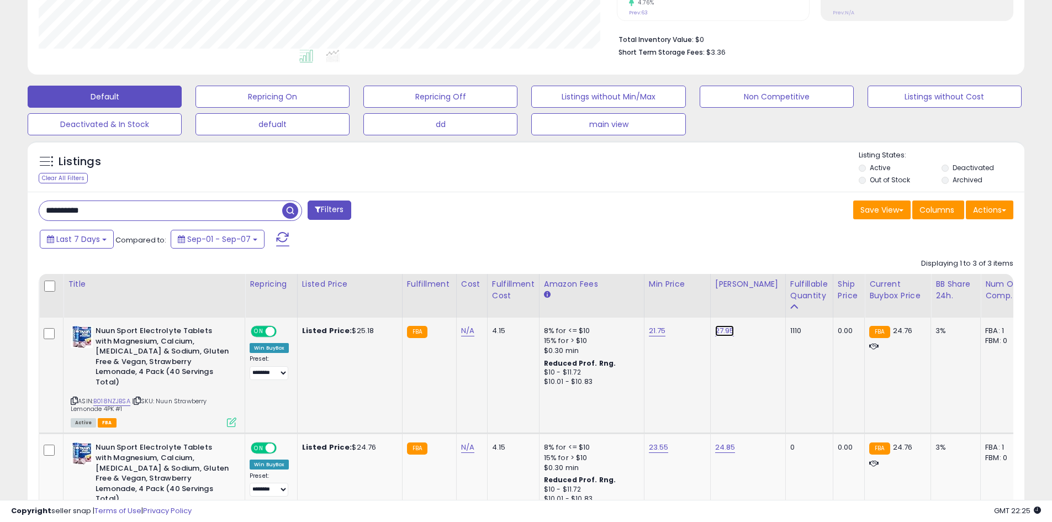  Describe the element at coordinates (812, 39) in the screenshot. I see `li: $0` at that location.